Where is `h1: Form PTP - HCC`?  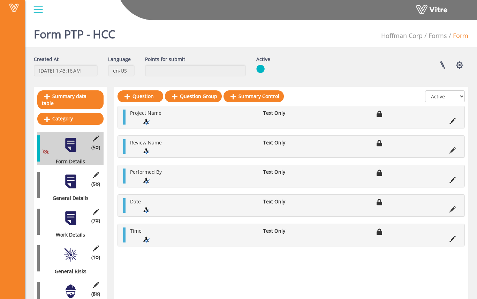
h1: Form PTP - HCC is located at coordinates (74, 32).